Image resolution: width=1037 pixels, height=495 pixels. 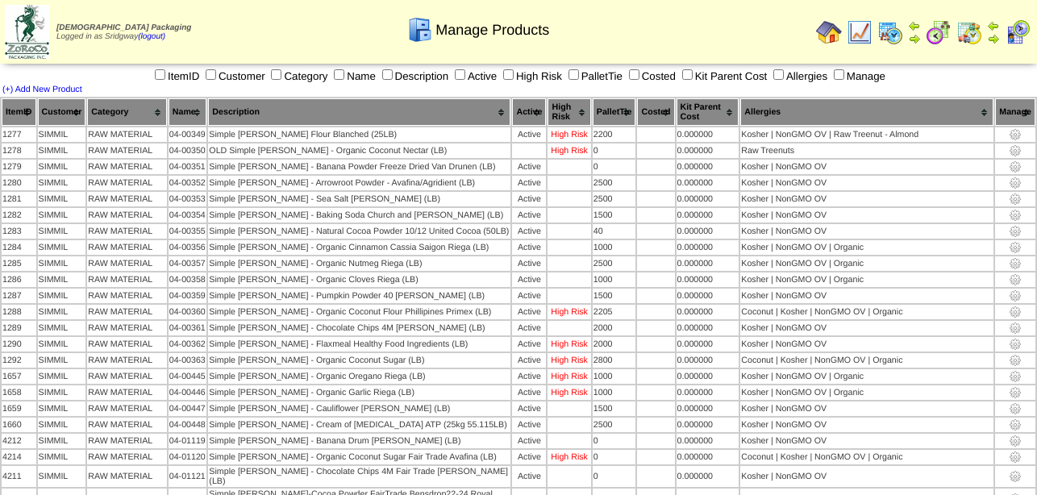 I want to click on input: Active, so click(x=460, y=74).